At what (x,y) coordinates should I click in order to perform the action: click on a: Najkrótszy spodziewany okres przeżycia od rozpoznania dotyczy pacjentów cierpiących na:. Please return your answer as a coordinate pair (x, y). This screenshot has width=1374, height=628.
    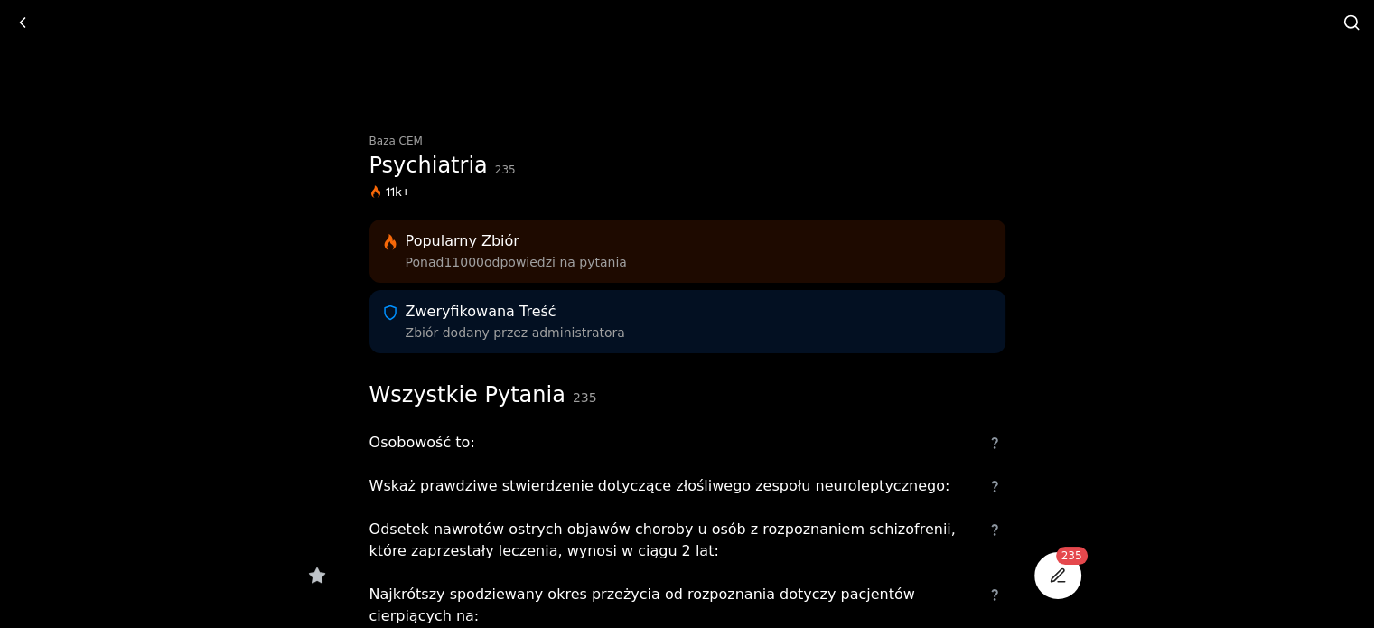
    Looking at the image, I should click on (687, 605).